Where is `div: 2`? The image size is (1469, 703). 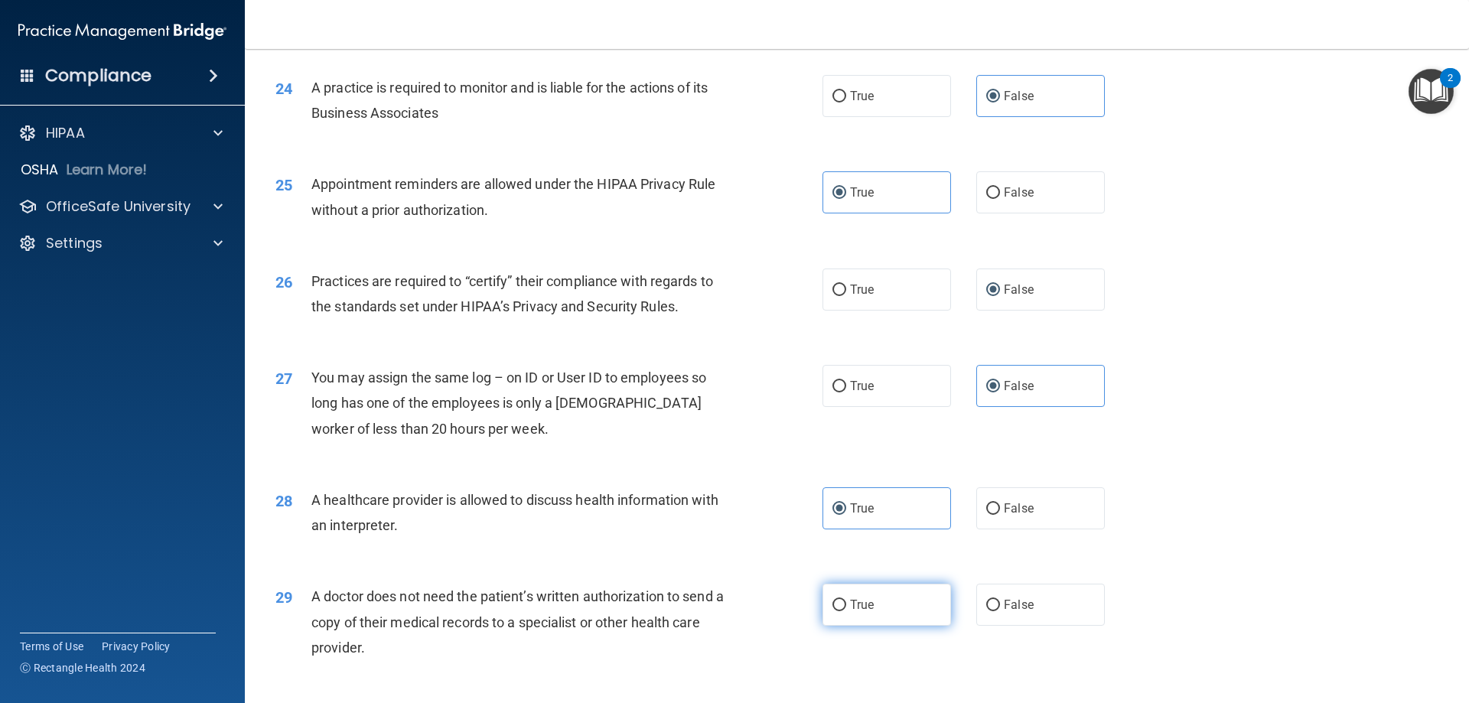
div: 2 is located at coordinates (1450, 88).